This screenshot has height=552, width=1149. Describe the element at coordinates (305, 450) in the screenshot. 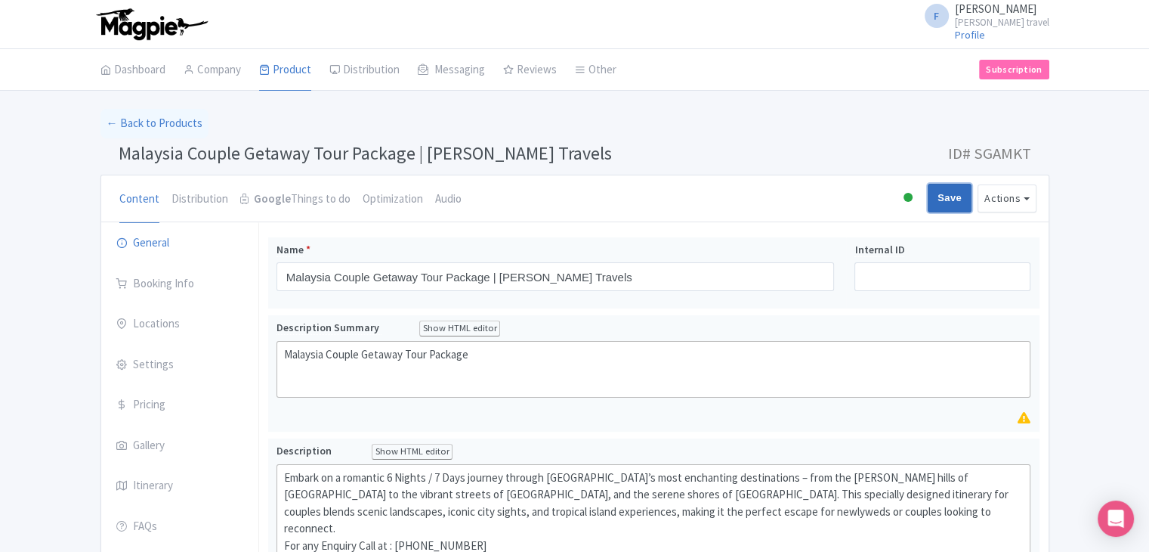

I see `span: Description` at that location.